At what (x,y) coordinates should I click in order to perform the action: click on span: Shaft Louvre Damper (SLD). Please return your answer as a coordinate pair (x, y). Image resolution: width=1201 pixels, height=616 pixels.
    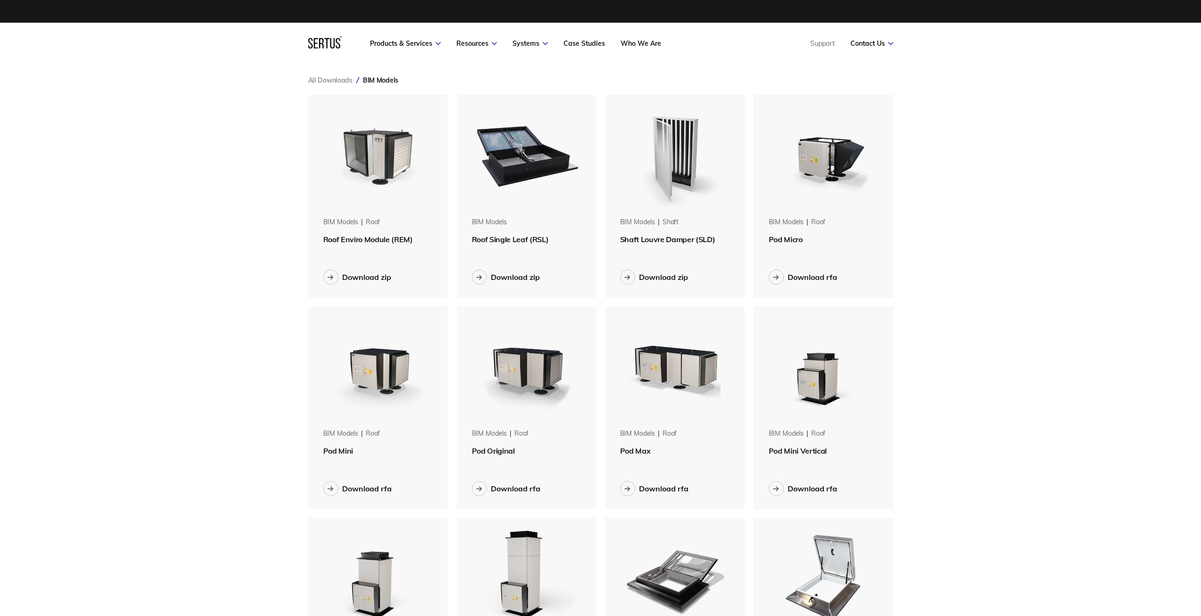
    Looking at the image, I should click on (668, 239).